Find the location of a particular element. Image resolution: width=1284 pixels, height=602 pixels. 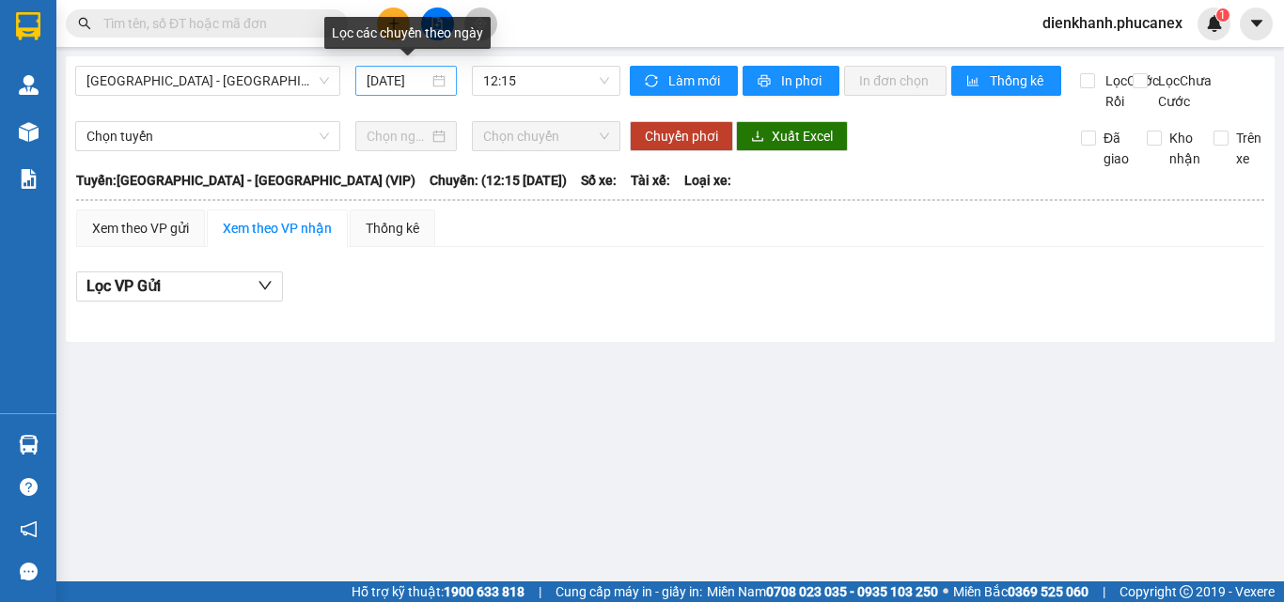

span: Cung cấp máy in - giấy in: is located at coordinates (629, 592).